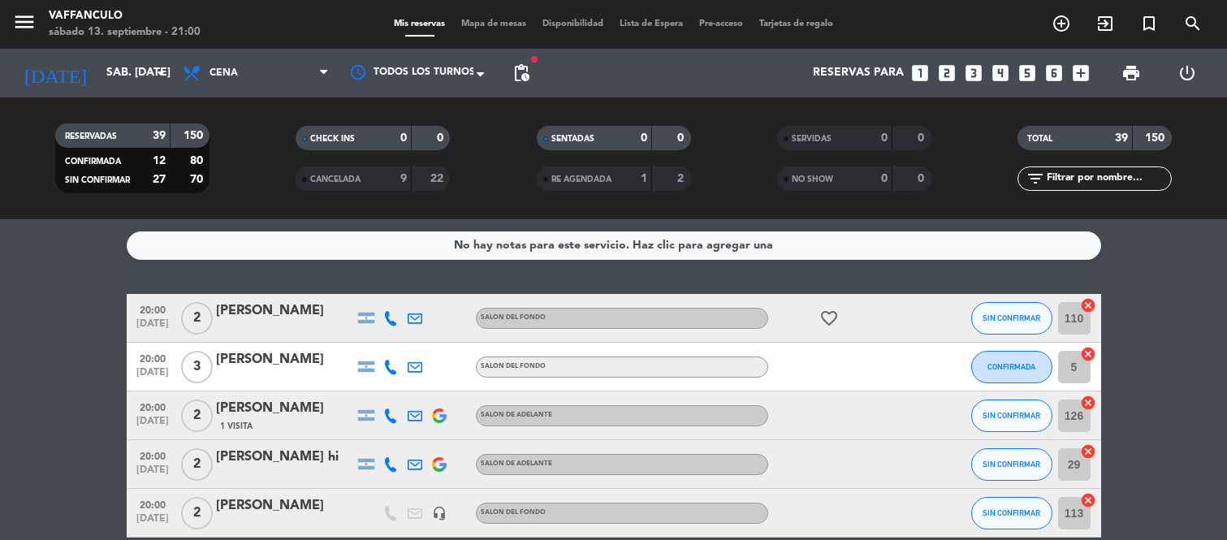 The height and width of the screenshot is (540, 1227). I want to click on i: favorite_border, so click(829, 318).